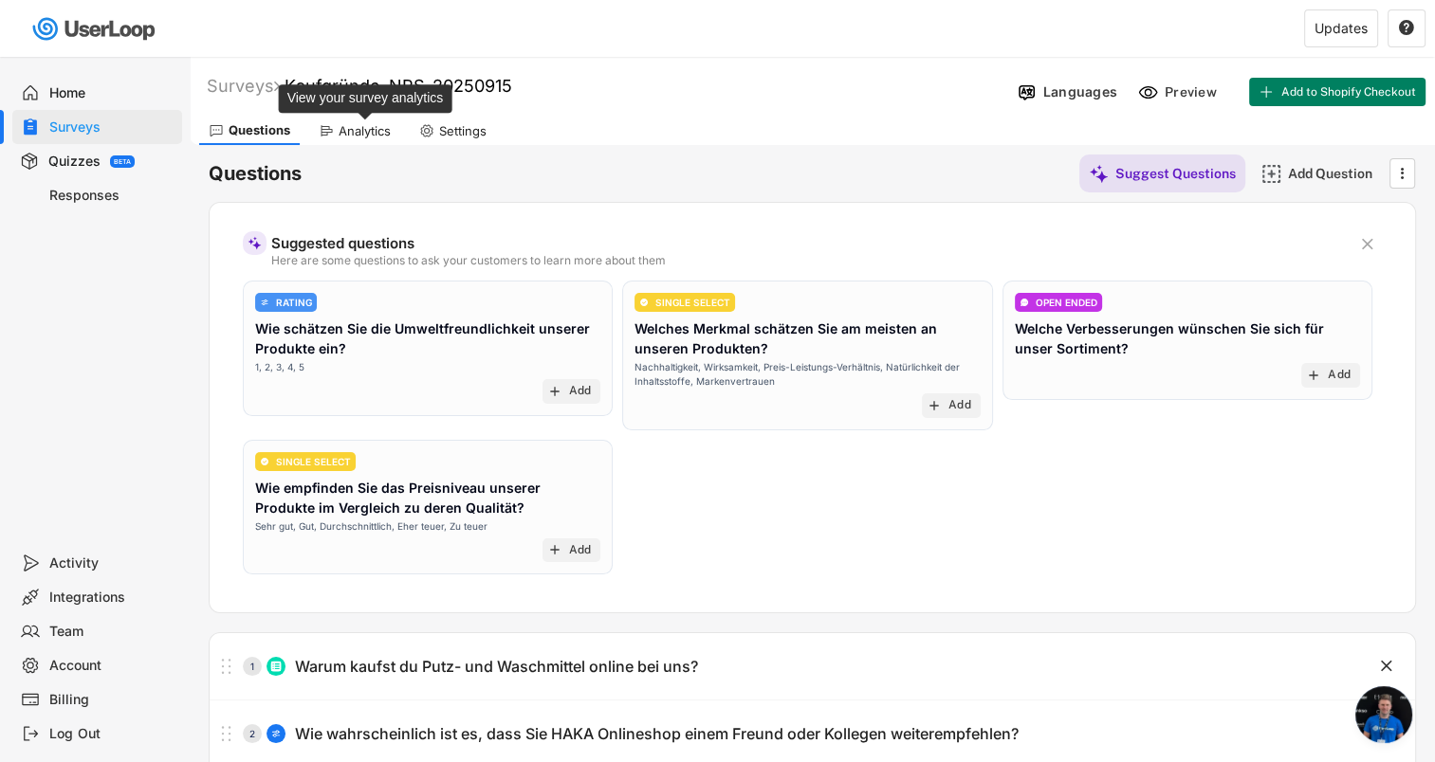 The image size is (1435, 762). What do you see at coordinates (807, 243) in the screenshot?
I see `div: Suggested questions` at bounding box center [807, 243].